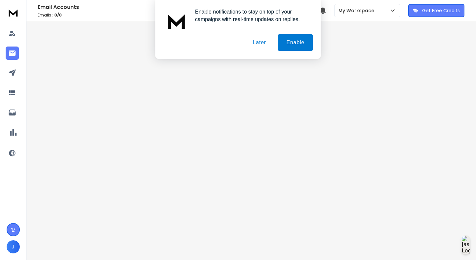  I want to click on span: J, so click(13, 247).